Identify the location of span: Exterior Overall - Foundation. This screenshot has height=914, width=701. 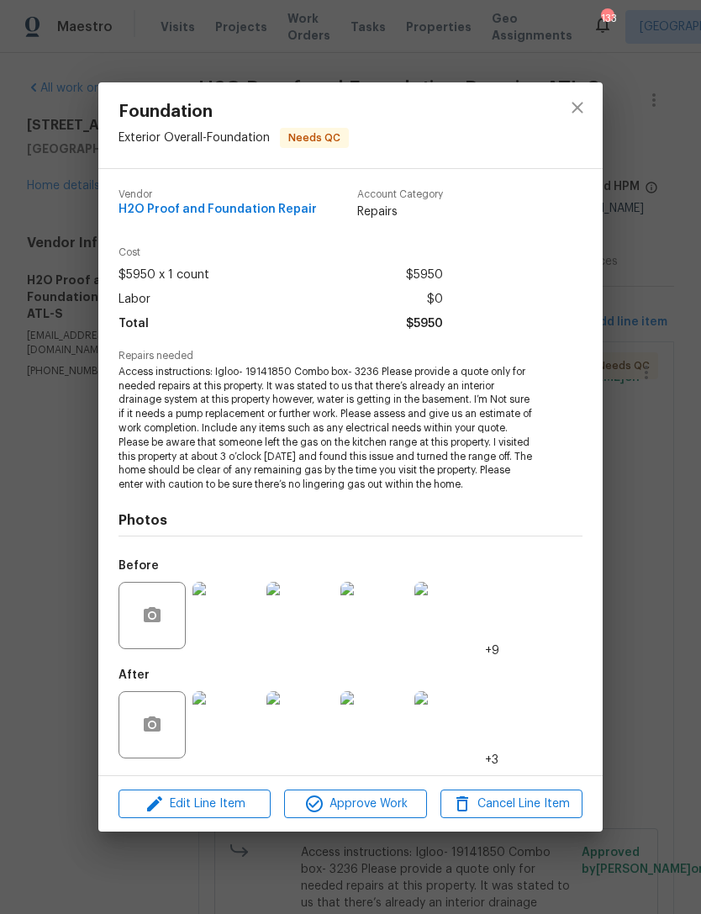
(194, 137).